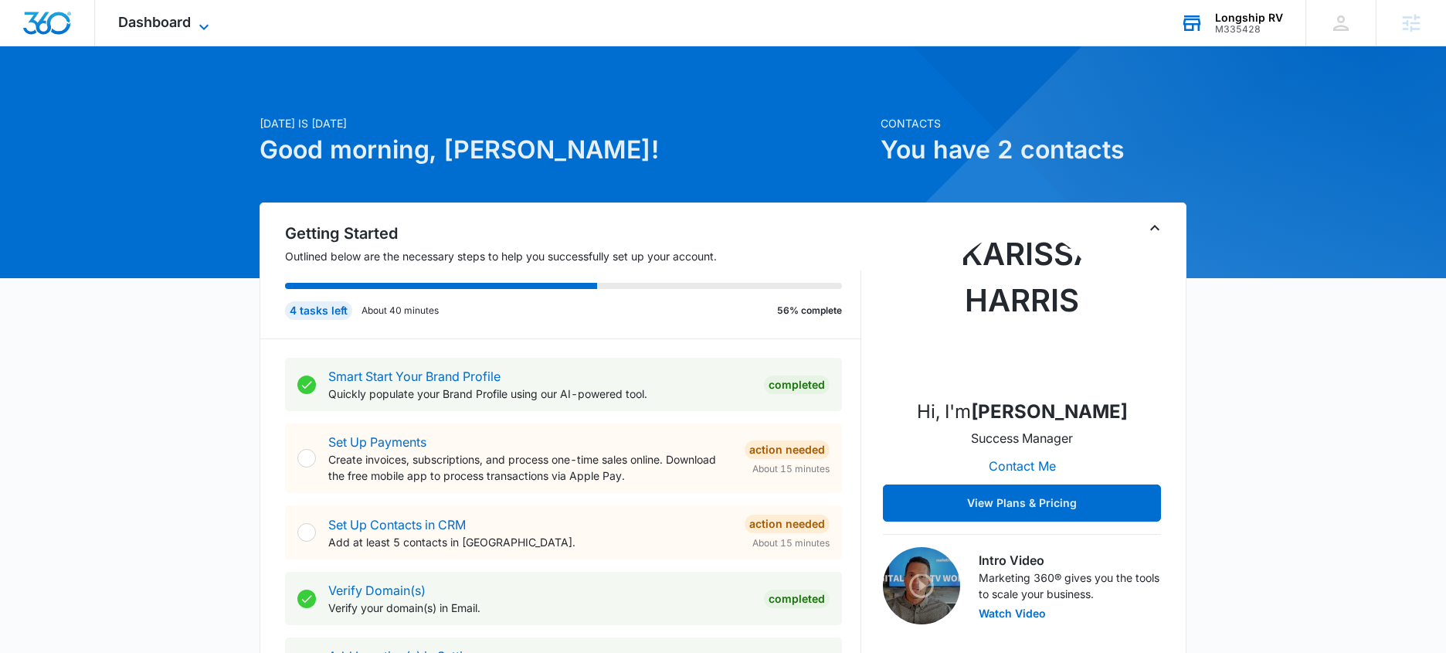  I want to click on h3: Intro Video, so click(1070, 560).